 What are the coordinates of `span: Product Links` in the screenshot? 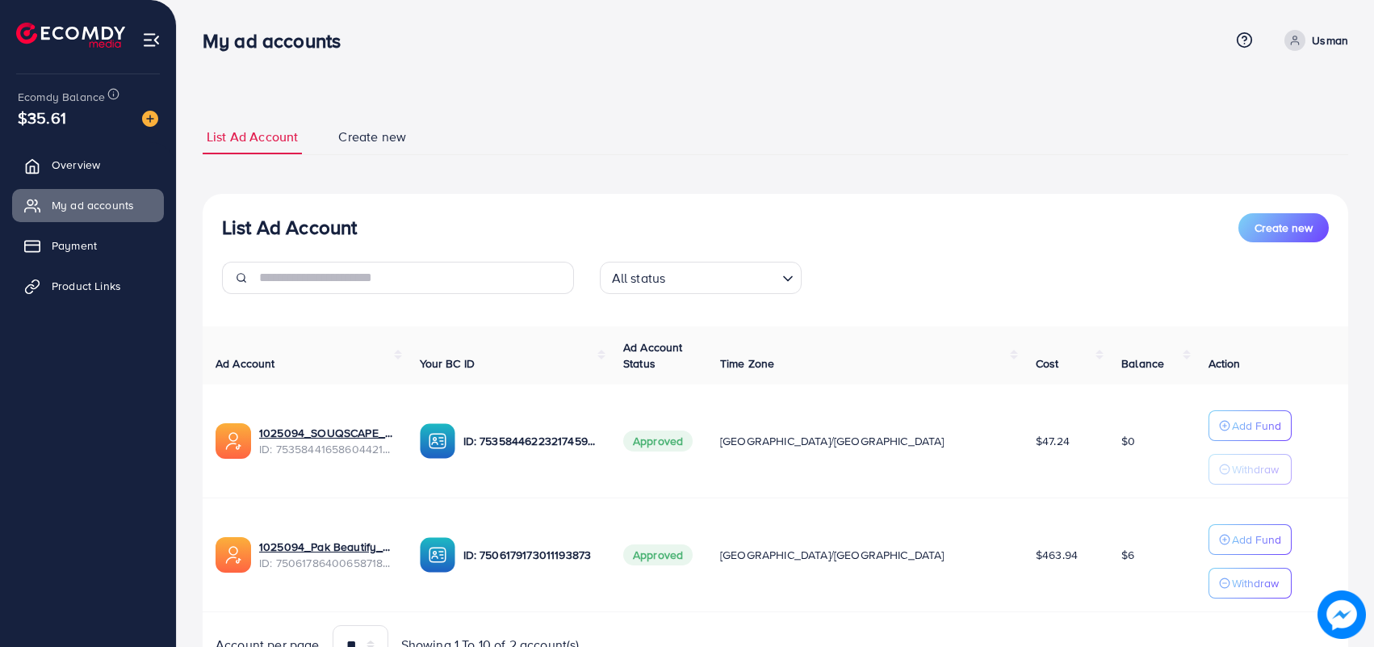 It's located at (86, 286).